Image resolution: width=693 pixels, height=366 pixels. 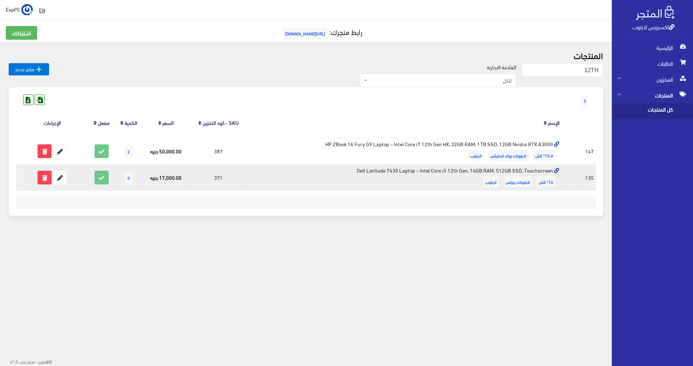 What do you see at coordinates (44, 362) in the screenshot?
I see `strong: المتجر` at bounding box center [44, 362].